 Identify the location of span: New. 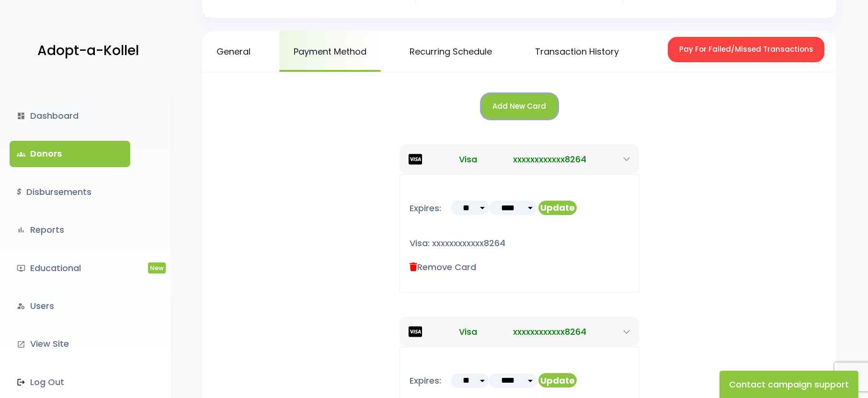
(157, 268).